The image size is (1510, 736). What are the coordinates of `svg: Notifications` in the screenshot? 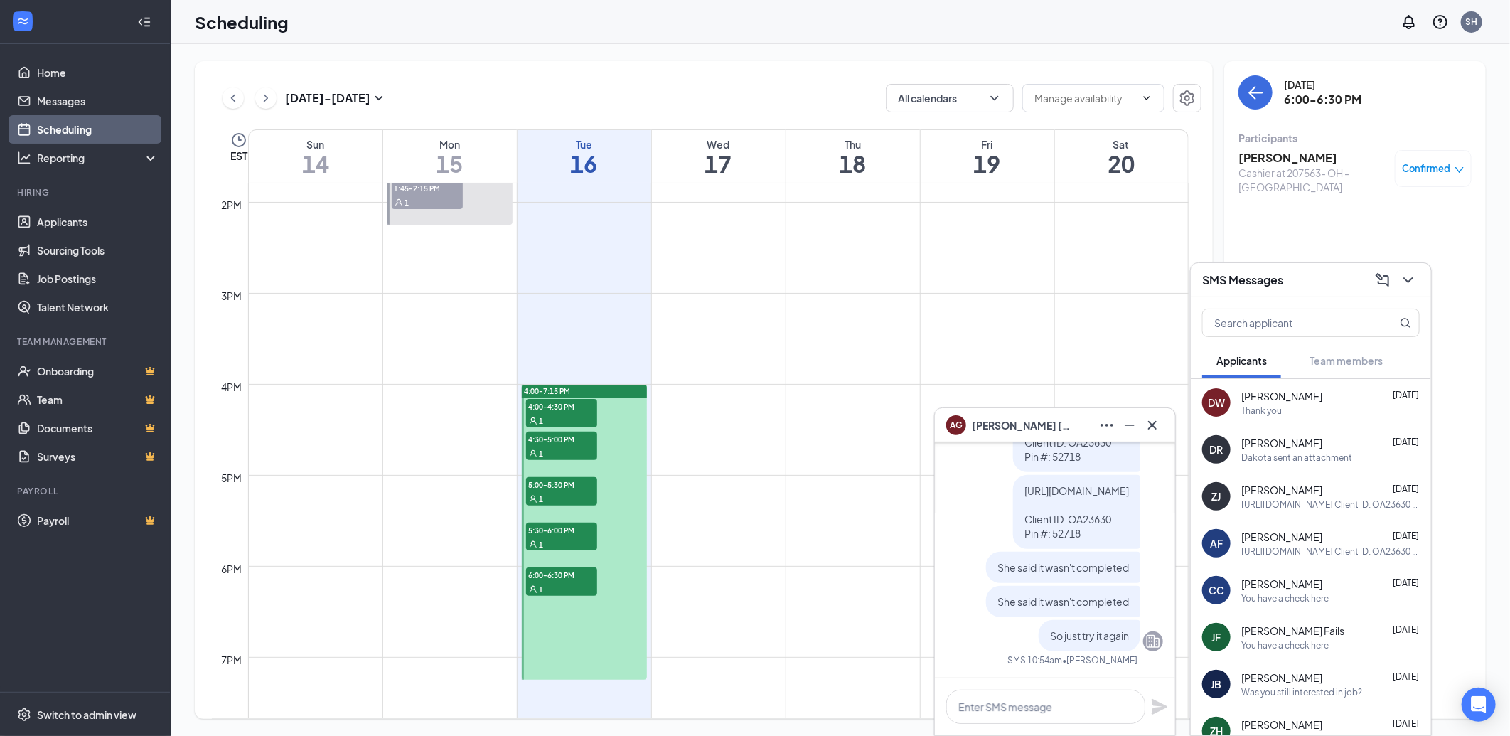 It's located at (1409, 22).